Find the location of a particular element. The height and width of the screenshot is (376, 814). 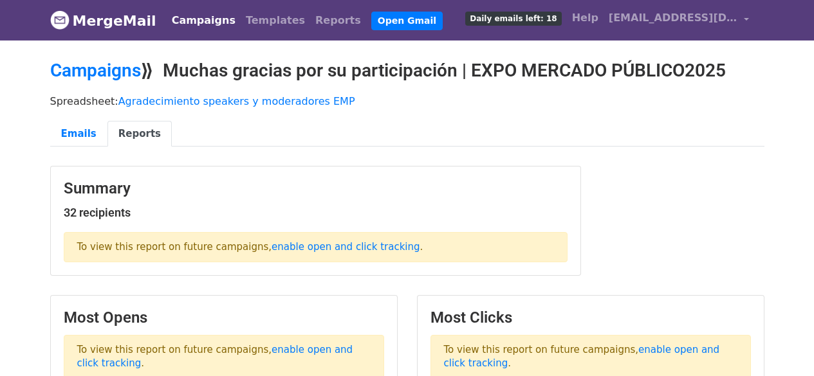

a: Daily emails left: 18 is located at coordinates (513, 18).